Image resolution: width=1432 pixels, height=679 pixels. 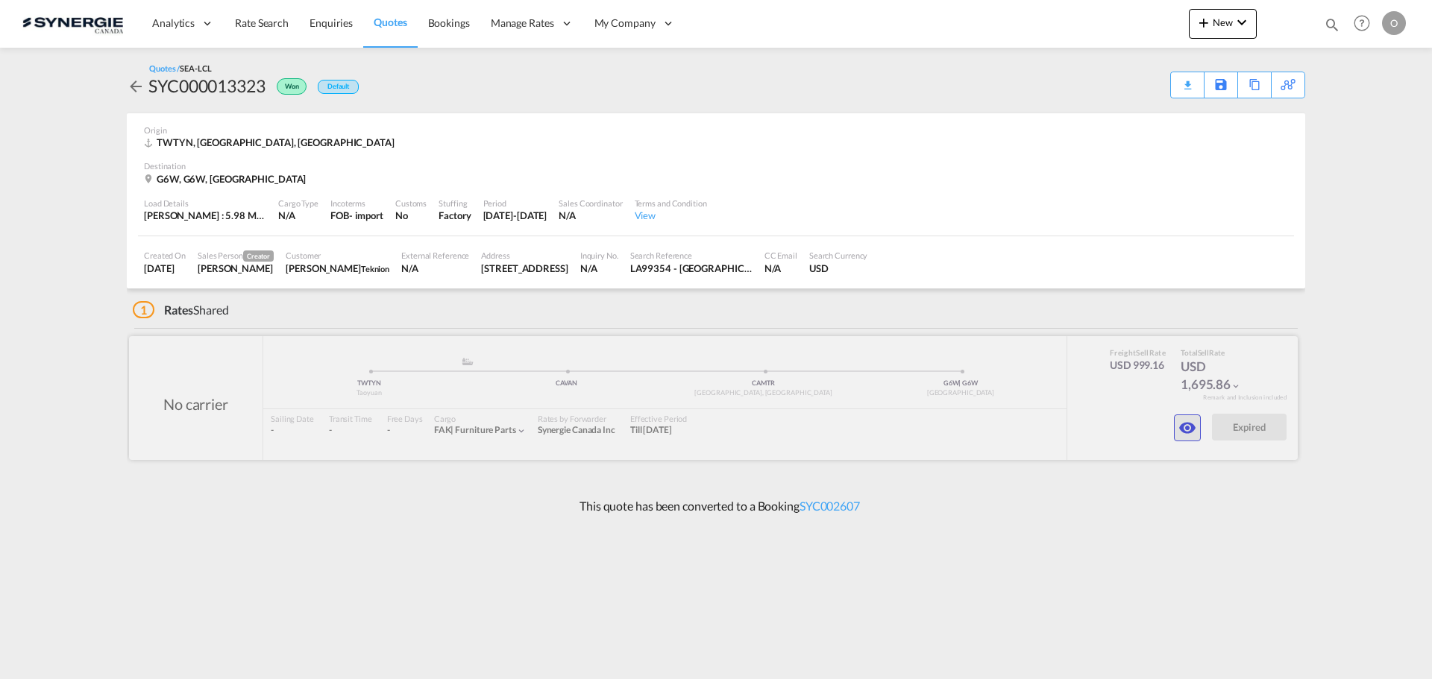 I want to click on span: Bookings, so click(x=449, y=22).